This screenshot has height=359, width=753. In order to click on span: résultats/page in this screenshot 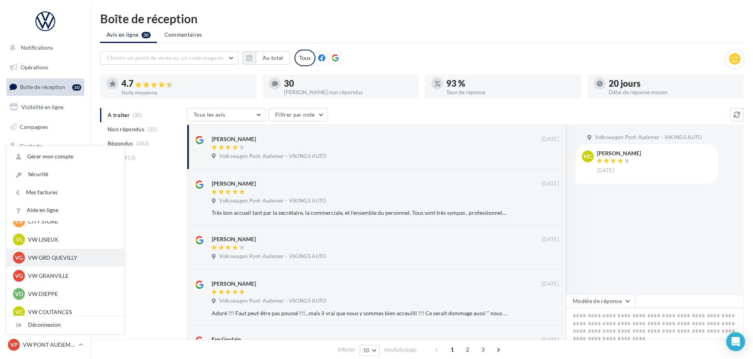, I will do `click(400, 350)`.